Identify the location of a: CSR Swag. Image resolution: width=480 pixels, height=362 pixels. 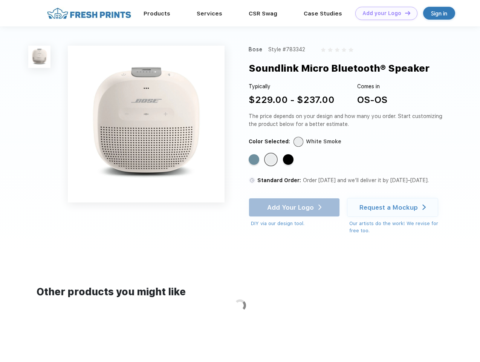
(263, 14).